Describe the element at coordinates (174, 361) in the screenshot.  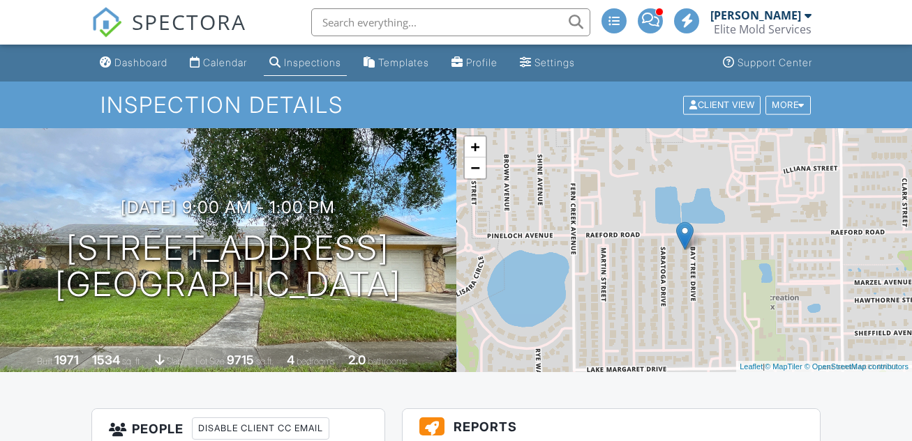
I see `span: slab` at that location.